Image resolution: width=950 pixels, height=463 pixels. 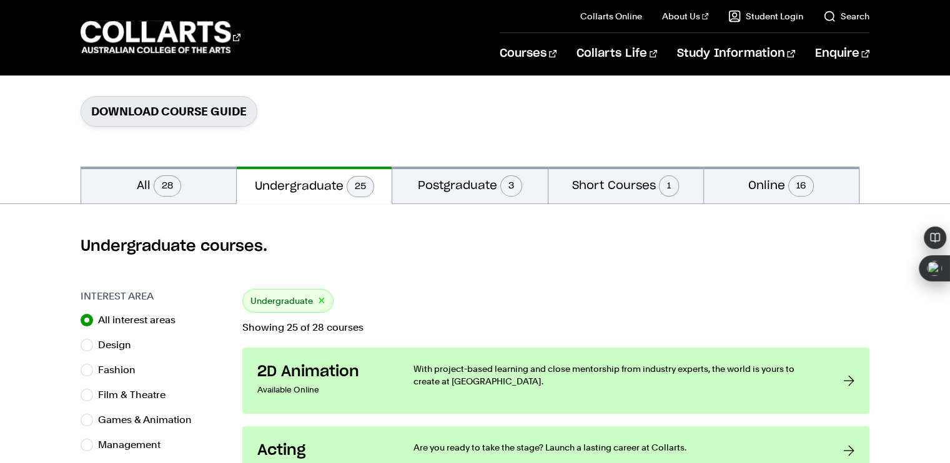 I want to click on button: Short Courses1, so click(x=626, y=185).